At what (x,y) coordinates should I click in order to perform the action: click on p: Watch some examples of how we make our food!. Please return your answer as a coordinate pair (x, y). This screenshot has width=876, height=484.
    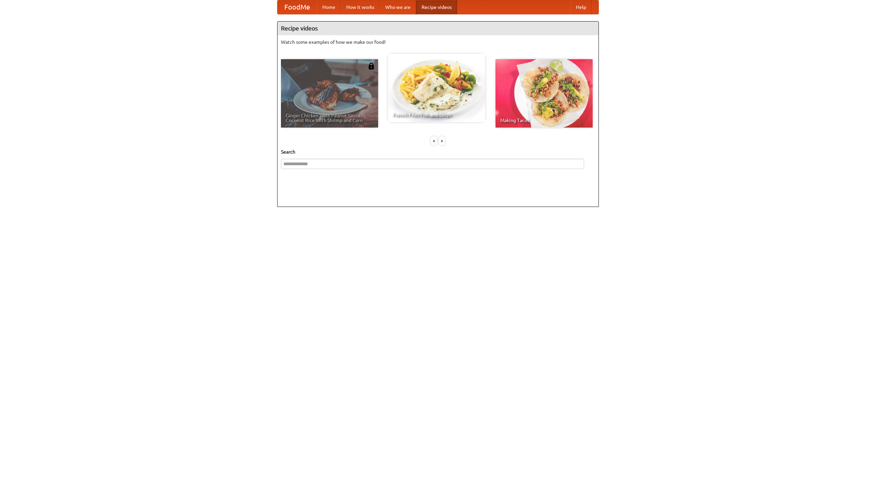
    Looking at the image, I should click on (438, 42).